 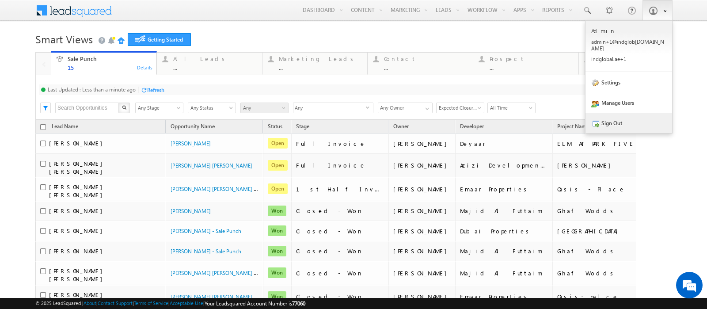 I want to click on a: All Time, so click(x=511, y=108).